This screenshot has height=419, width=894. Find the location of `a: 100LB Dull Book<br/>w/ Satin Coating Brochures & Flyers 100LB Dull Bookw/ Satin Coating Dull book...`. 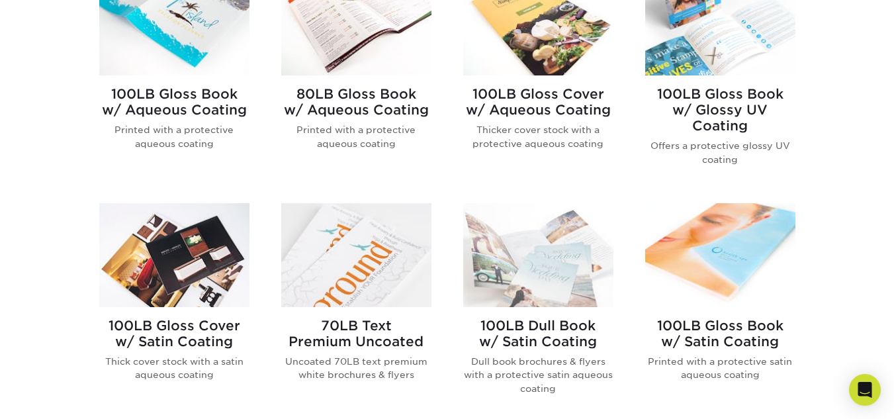

a: 100LB Dull Book<br/>w/ Satin Coating Brochures & Flyers 100LB Dull Bookw/ Satin Coating Dull book... is located at coordinates (538, 310).